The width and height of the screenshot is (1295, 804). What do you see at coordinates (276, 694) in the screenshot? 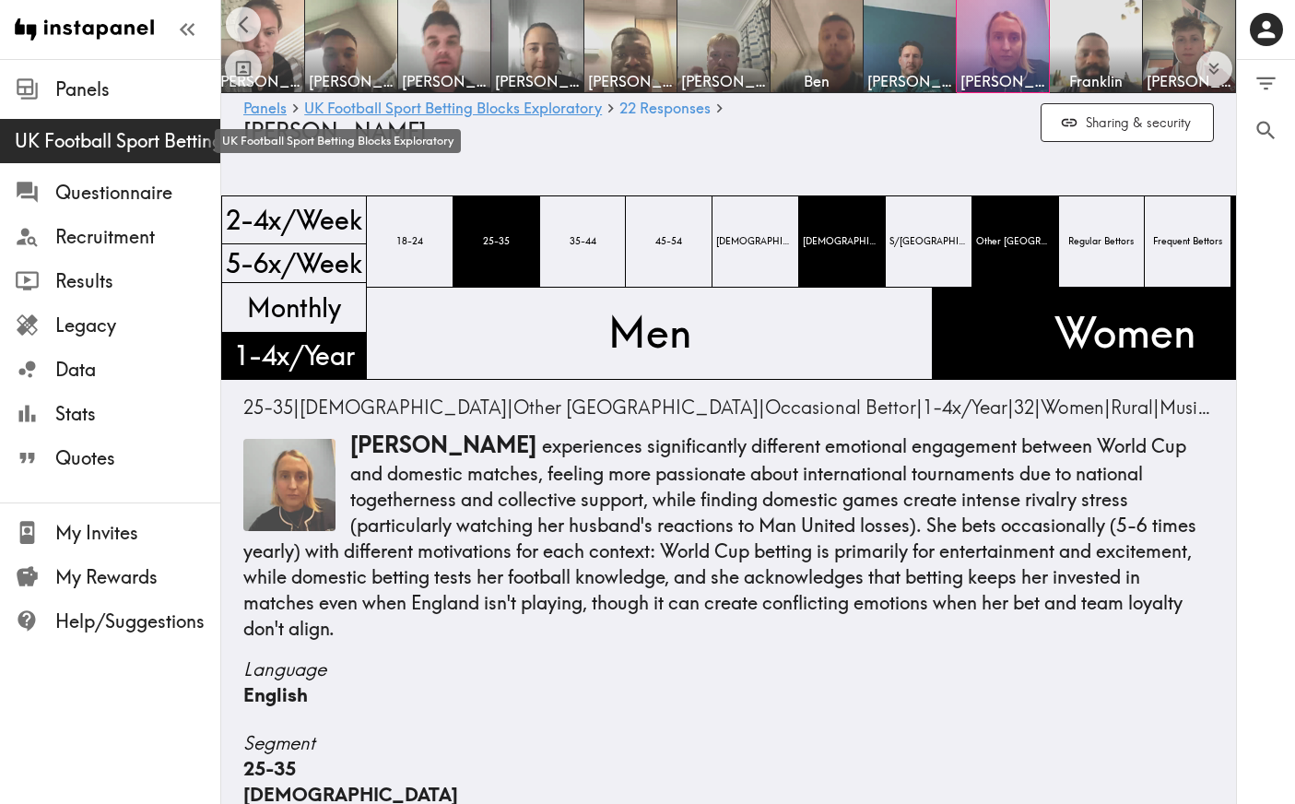
I see `span: English` at bounding box center [276, 694].